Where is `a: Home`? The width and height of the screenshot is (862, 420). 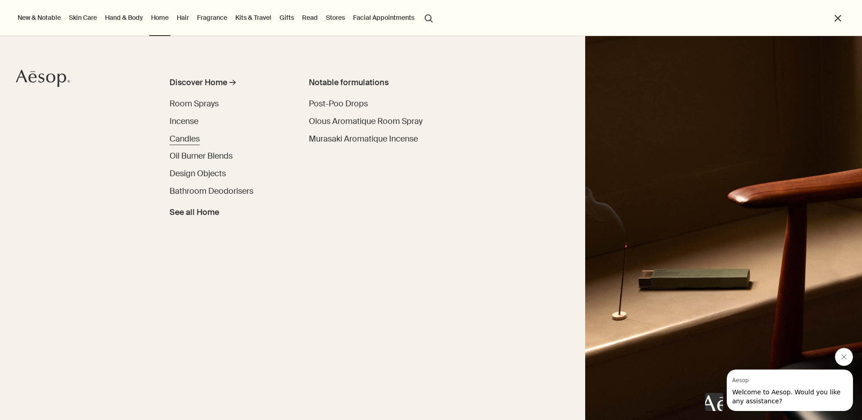
a: Home is located at coordinates (160, 18).